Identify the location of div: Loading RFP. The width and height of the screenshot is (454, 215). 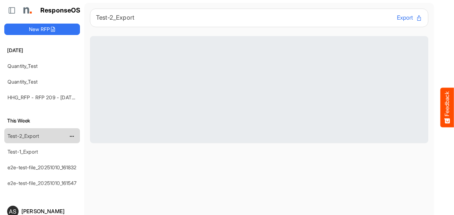
(259, 90).